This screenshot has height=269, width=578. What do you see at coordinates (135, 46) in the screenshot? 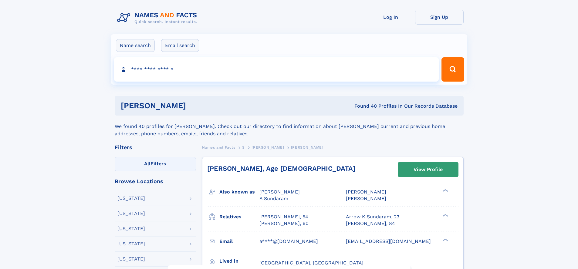
I see `label: Name search` at bounding box center [135, 46].